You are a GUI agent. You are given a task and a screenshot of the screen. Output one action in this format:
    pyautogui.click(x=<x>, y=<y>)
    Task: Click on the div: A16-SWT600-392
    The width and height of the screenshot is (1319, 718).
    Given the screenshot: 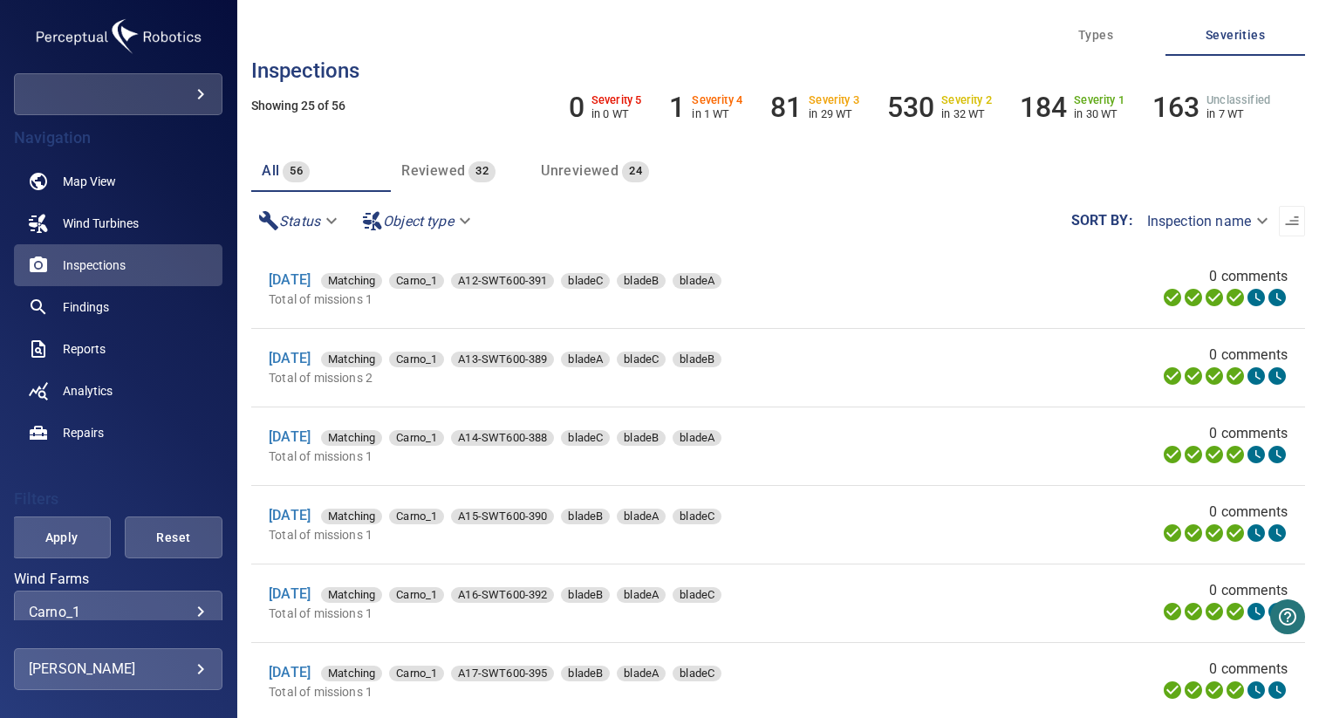 What is the action you would take?
    pyautogui.click(x=503, y=595)
    